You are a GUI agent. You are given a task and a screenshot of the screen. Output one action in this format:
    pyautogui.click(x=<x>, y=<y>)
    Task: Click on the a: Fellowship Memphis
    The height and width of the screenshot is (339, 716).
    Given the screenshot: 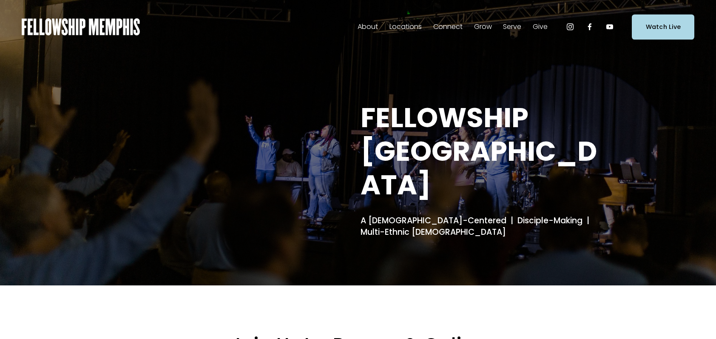 What is the action you would take?
    pyautogui.click(x=81, y=27)
    